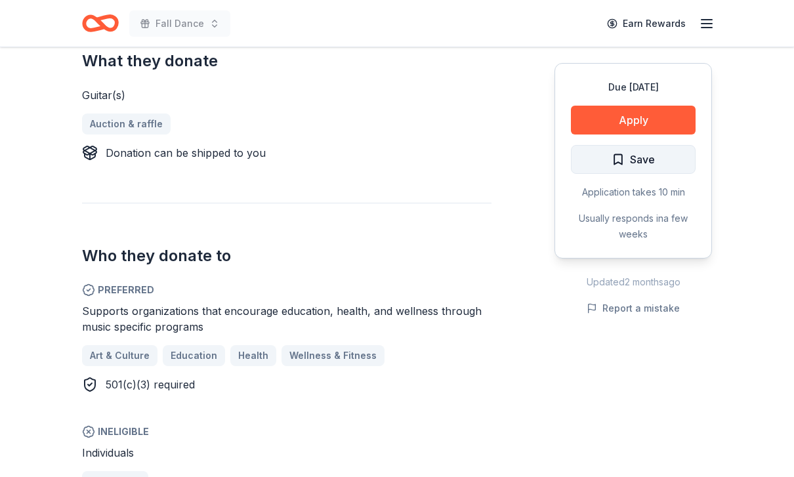  I want to click on span: 501(c)(3) required, so click(150, 385).